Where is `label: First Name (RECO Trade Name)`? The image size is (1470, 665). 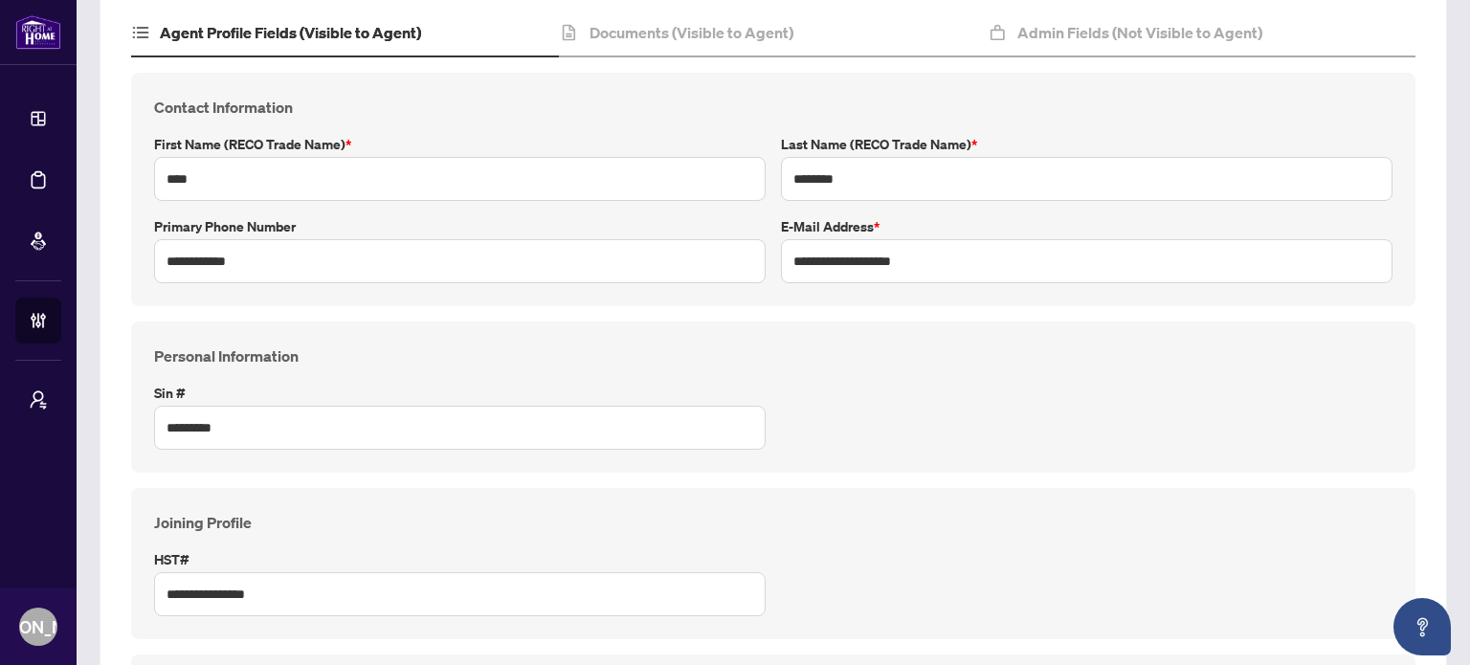
label: First Name (RECO Trade Name) is located at coordinates (459, 145).